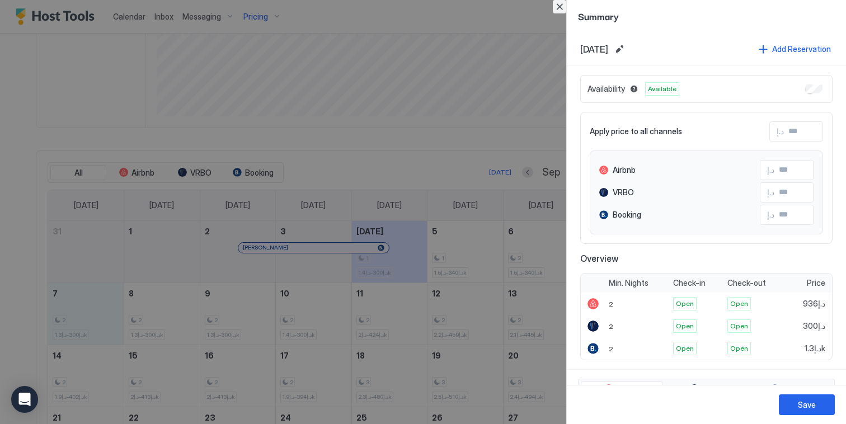  What do you see at coordinates (634, 89) in the screenshot?
I see `button: Blocked dates override all pricing rules and remain unavailable until manually unblocked` at bounding box center [634, 89].